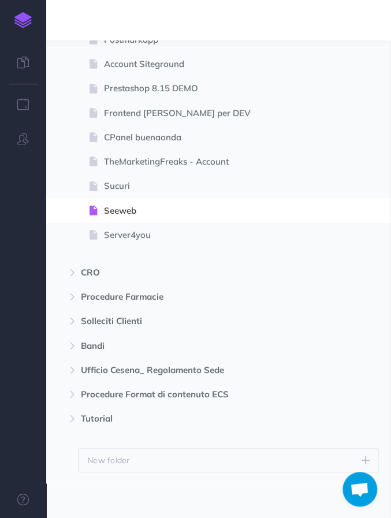 The height and width of the screenshot is (518, 391). I want to click on img: logo-mark.svg, so click(23, 20).